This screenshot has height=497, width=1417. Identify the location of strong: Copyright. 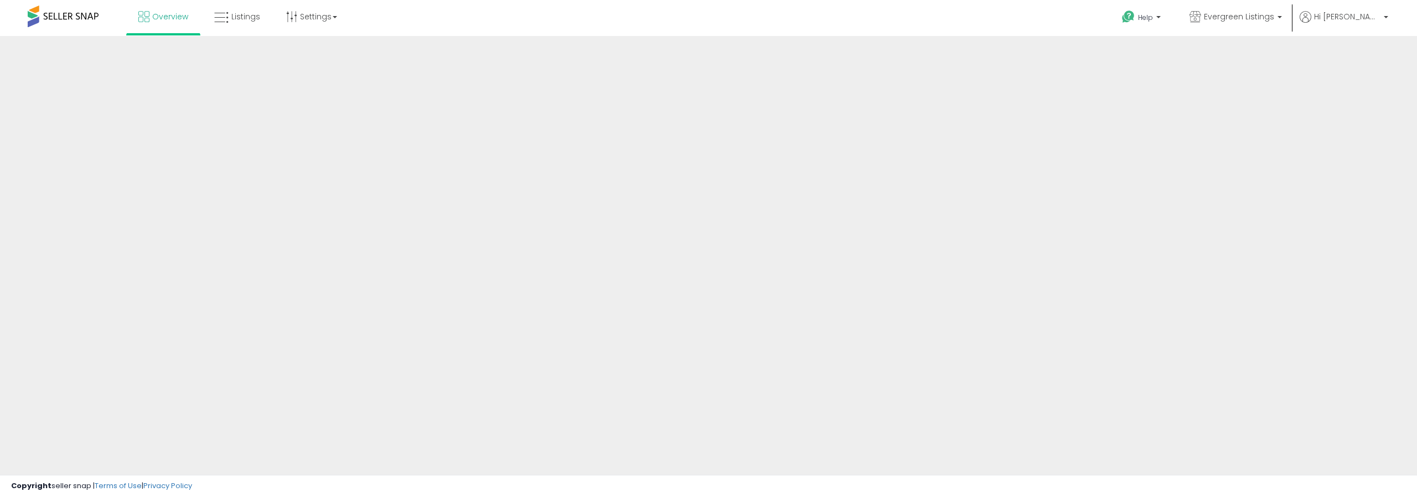
(31, 485).